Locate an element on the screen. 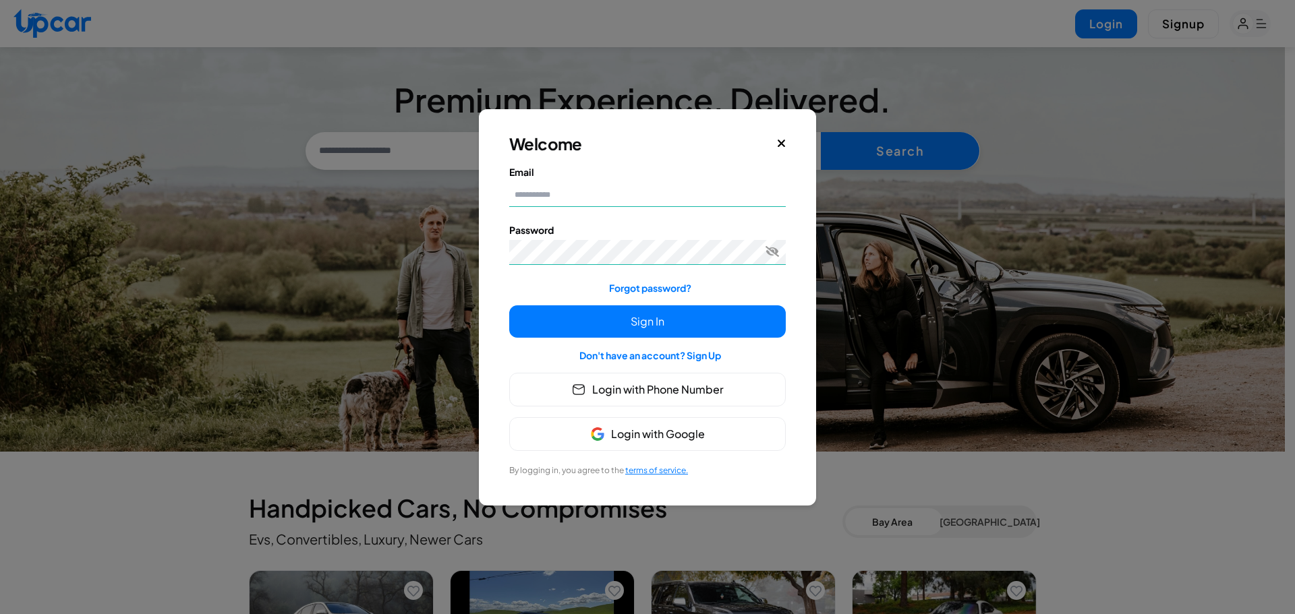 This screenshot has height=614, width=1295. a: Forgot password? is located at coordinates (650, 288).